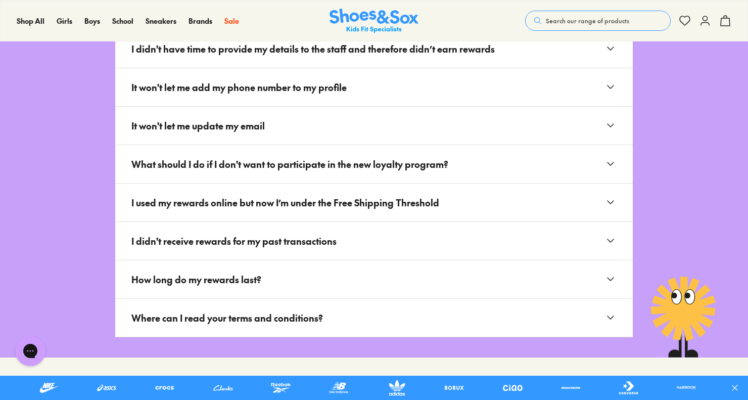 This screenshot has height=400, width=748. What do you see at coordinates (374, 202) in the screenshot?
I see `button: I used my rewards online but now I’m under the Free Shipping Threshold` at bounding box center [374, 202].